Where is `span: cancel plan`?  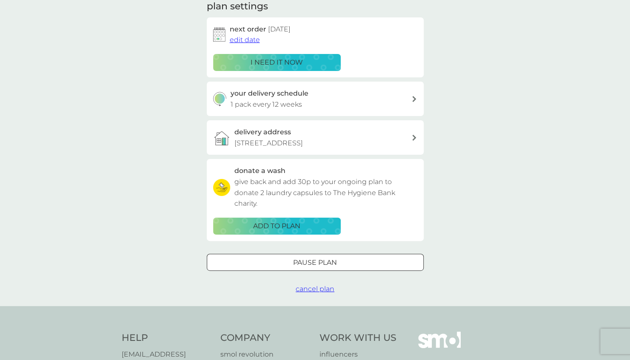 span: cancel plan is located at coordinates (315, 289).